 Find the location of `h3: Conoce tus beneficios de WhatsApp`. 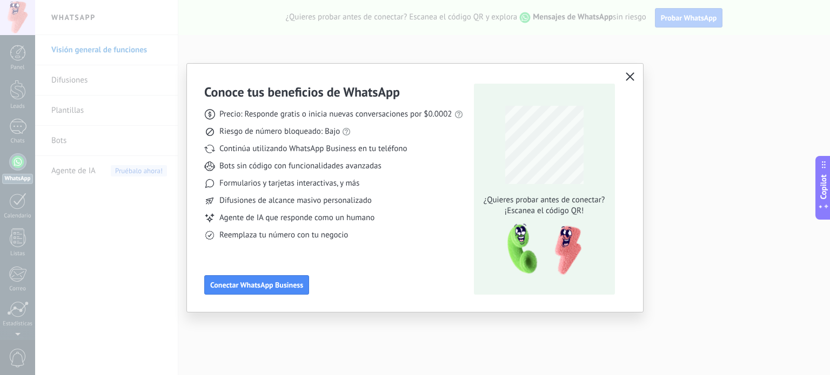

h3: Conoce tus beneficios de WhatsApp is located at coordinates (302, 92).